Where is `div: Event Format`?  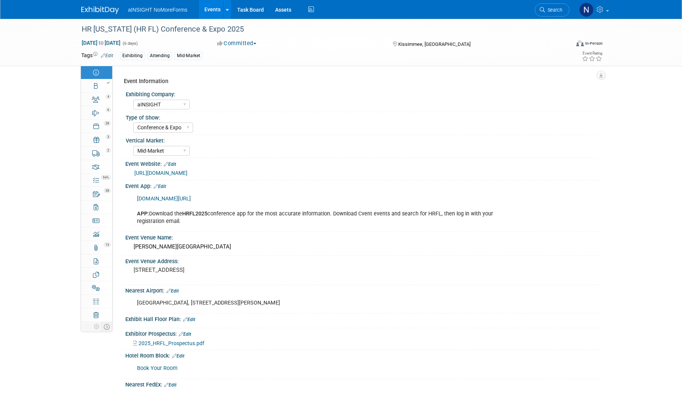
div: Event Format is located at coordinates (564, 45).